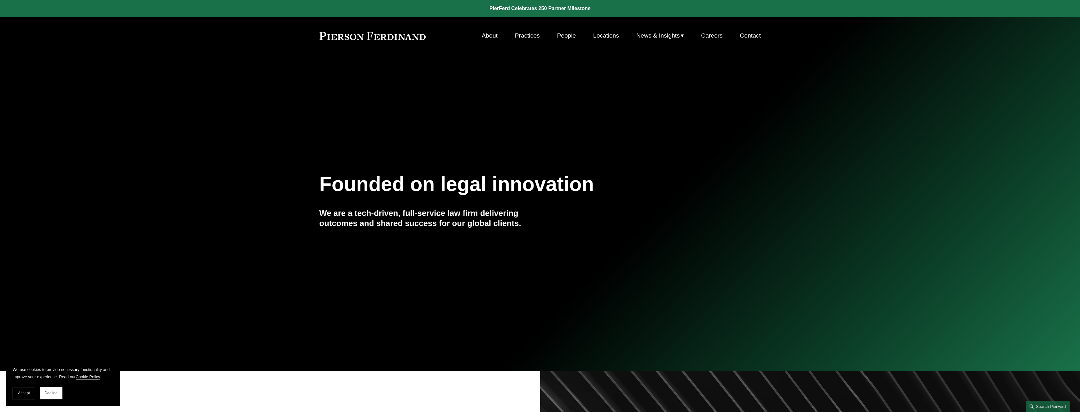 The height and width of the screenshot is (412, 1080). I want to click on a: Search this site, so click(1048, 406).